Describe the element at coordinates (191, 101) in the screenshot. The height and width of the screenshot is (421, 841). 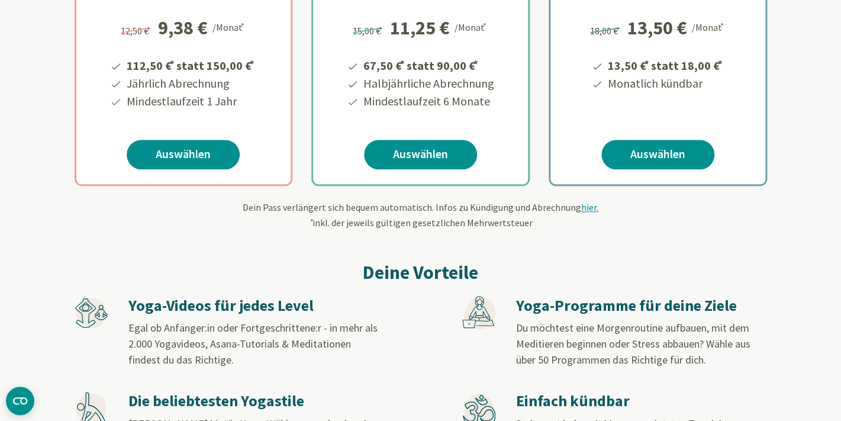
I see `li: Mindestlaufzeit 1 Jahr` at that location.